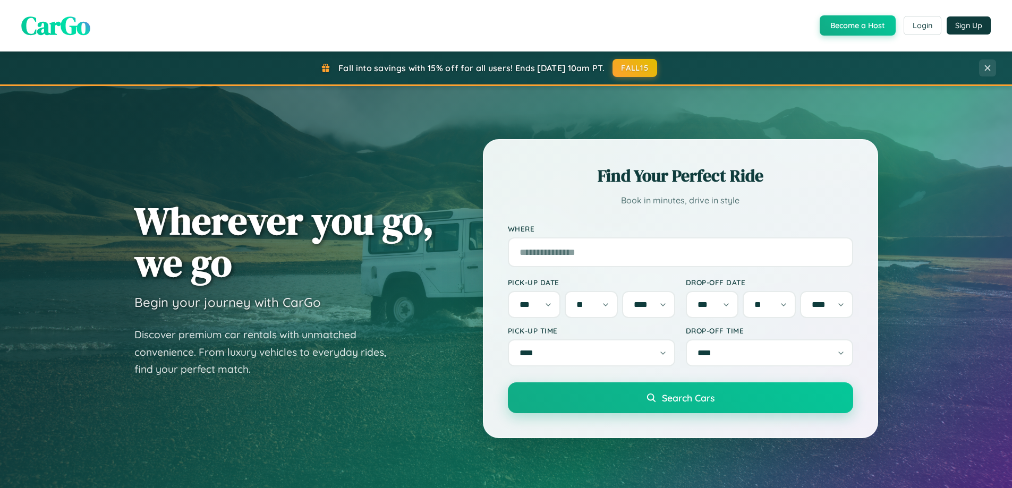 The width and height of the screenshot is (1012, 488). What do you see at coordinates (592, 331) in the screenshot?
I see `label: Pick-up Time` at bounding box center [592, 331].